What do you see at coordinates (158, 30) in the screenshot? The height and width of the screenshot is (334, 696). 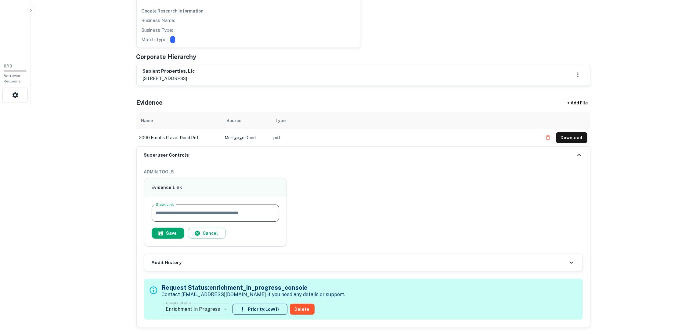 I see `p: Business Type:` at bounding box center [158, 30].